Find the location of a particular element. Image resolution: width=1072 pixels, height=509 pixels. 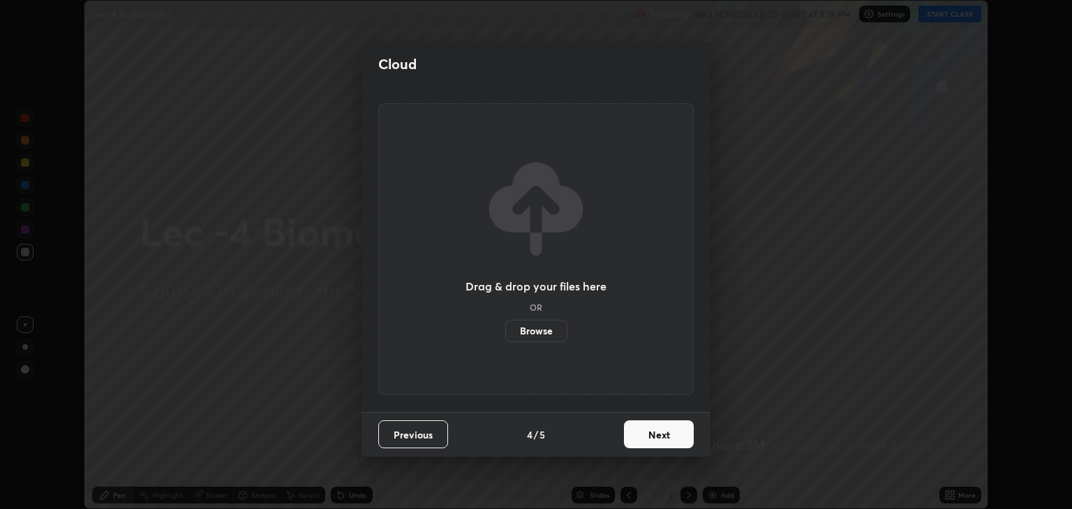

h2: Cloud is located at coordinates (397, 64).